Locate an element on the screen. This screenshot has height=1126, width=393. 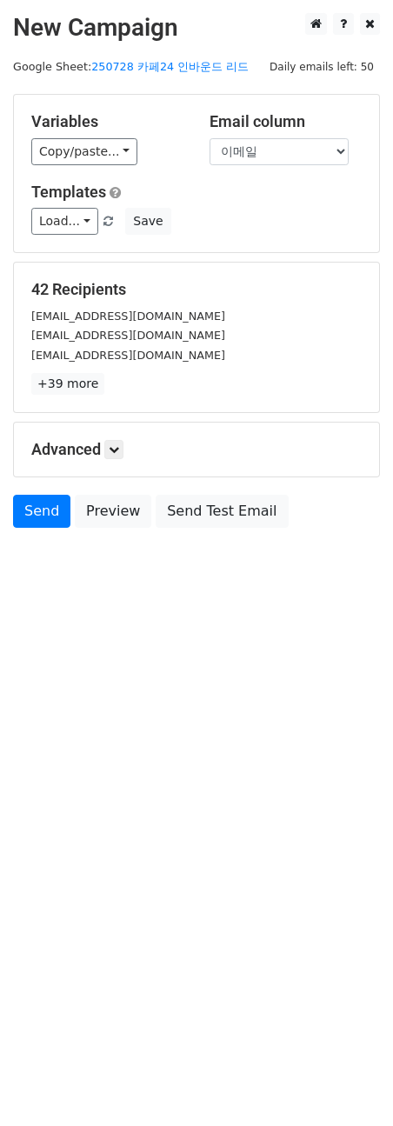
a: 250728 카페24 인바운드 리드 is located at coordinates (169, 66).